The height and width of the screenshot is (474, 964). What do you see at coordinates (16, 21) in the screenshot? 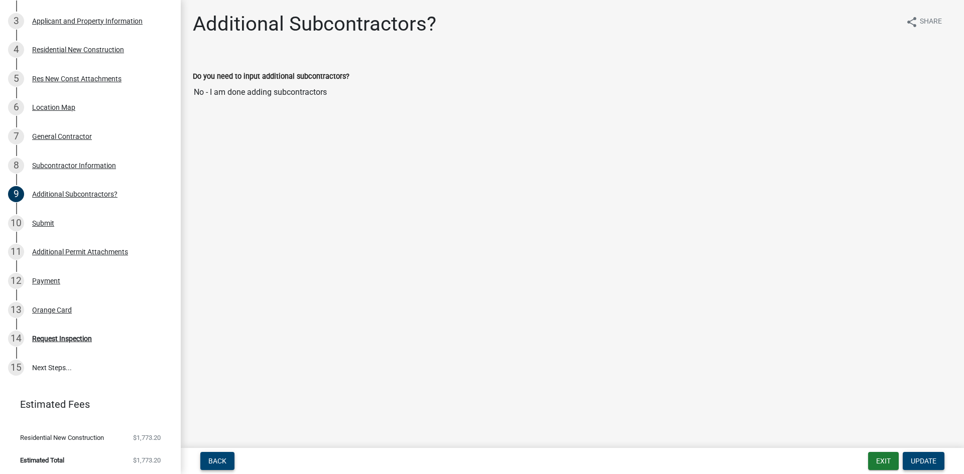
I see `div: 3` at bounding box center [16, 21].